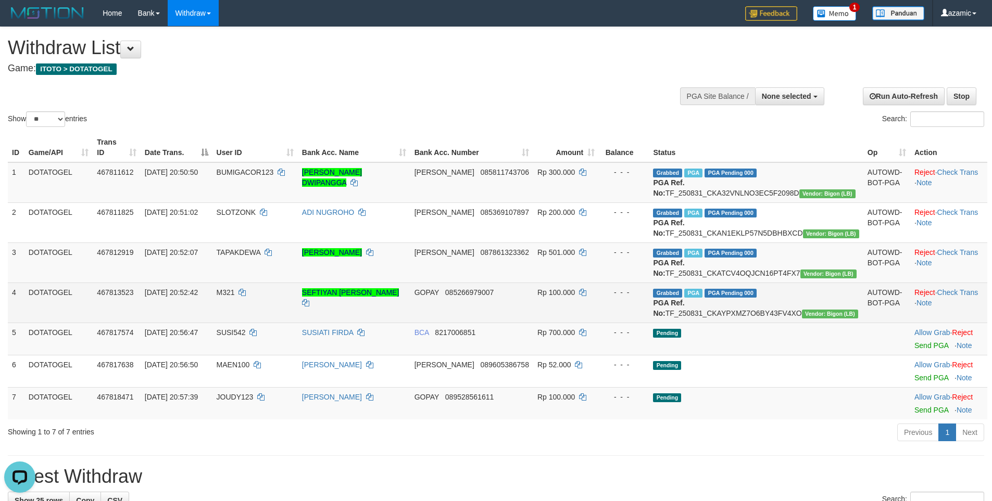 Image resolution: width=992 pixels, height=501 pixels. I want to click on span: JOUDY123, so click(235, 397).